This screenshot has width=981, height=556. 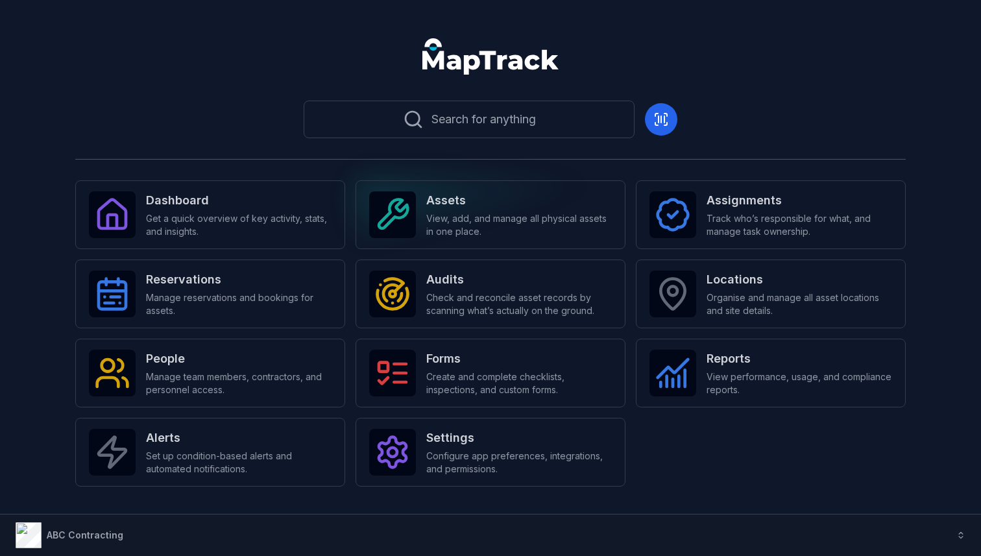 I want to click on nav: Global, so click(x=490, y=56).